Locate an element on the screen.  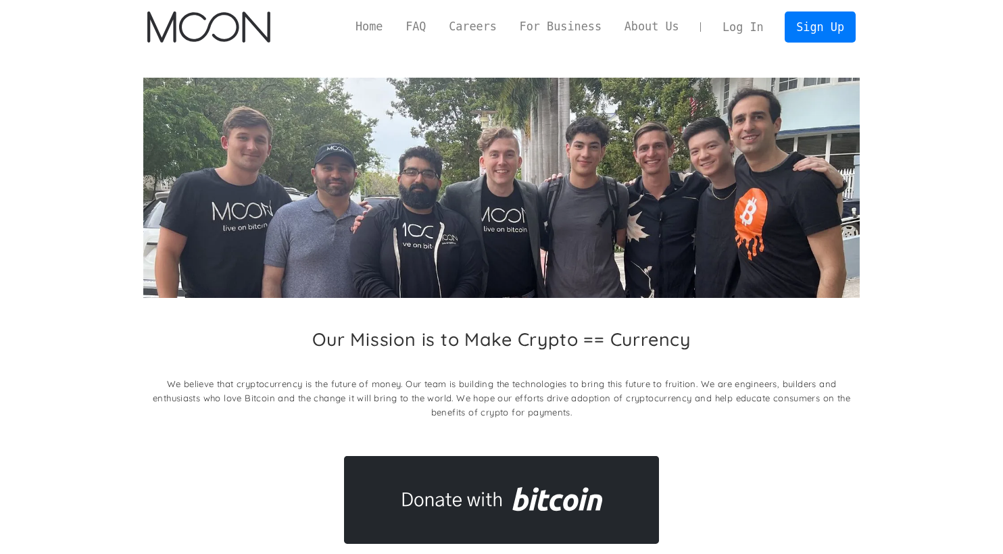
a: home is located at coordinates (208, 27).